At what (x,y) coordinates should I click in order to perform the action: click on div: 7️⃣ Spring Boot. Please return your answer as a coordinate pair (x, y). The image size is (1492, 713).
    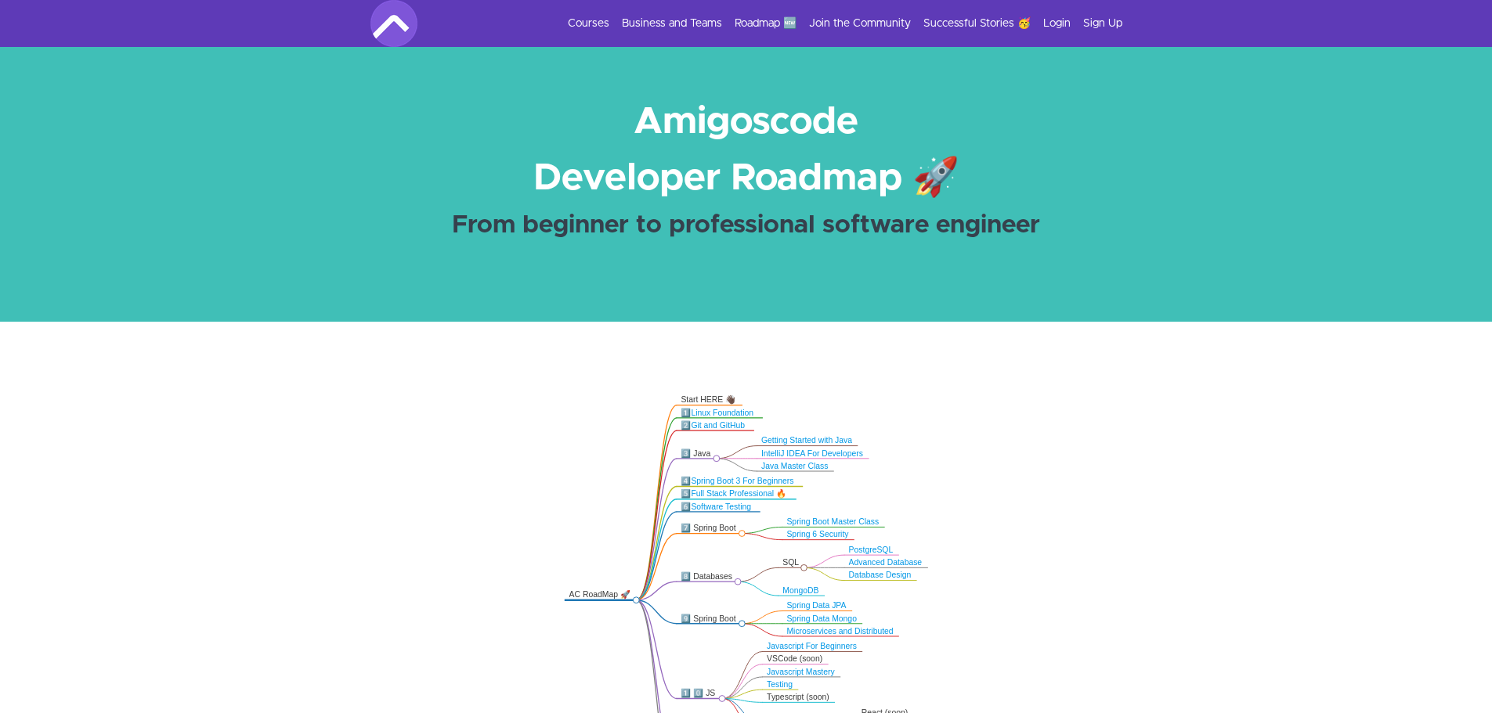
    Looking at the image, I should click on (709, 529).